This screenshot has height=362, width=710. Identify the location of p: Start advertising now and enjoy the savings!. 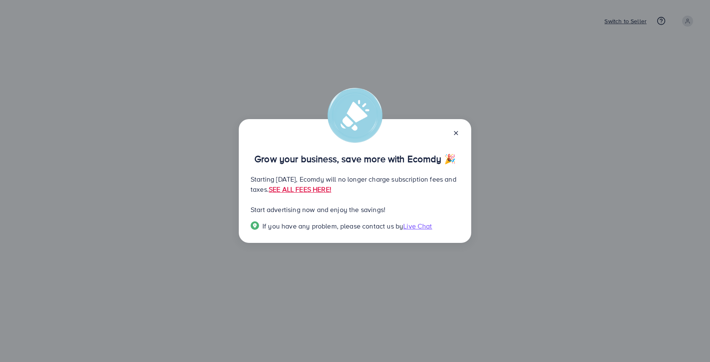
(355, 210).